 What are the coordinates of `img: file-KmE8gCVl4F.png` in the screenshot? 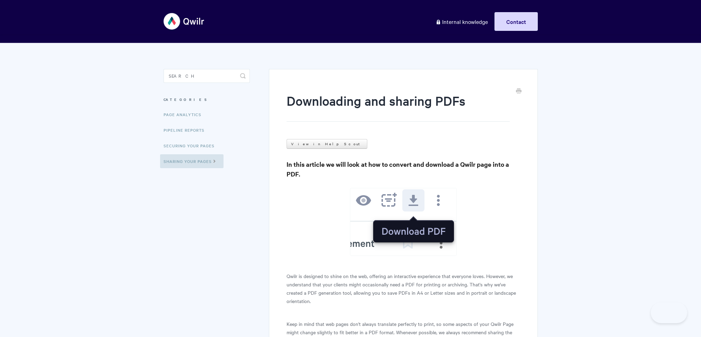 It's located at (404, 222).